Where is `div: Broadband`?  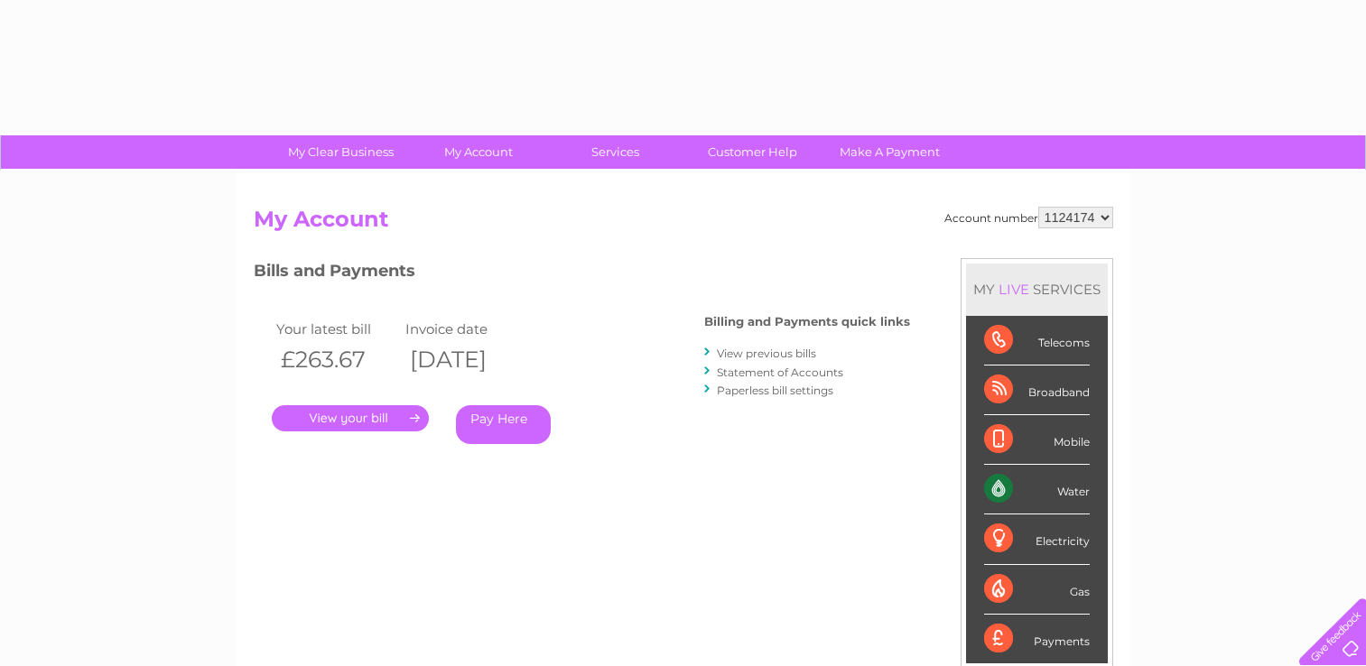 div: Broadband is located at coordinates (1036, 390).